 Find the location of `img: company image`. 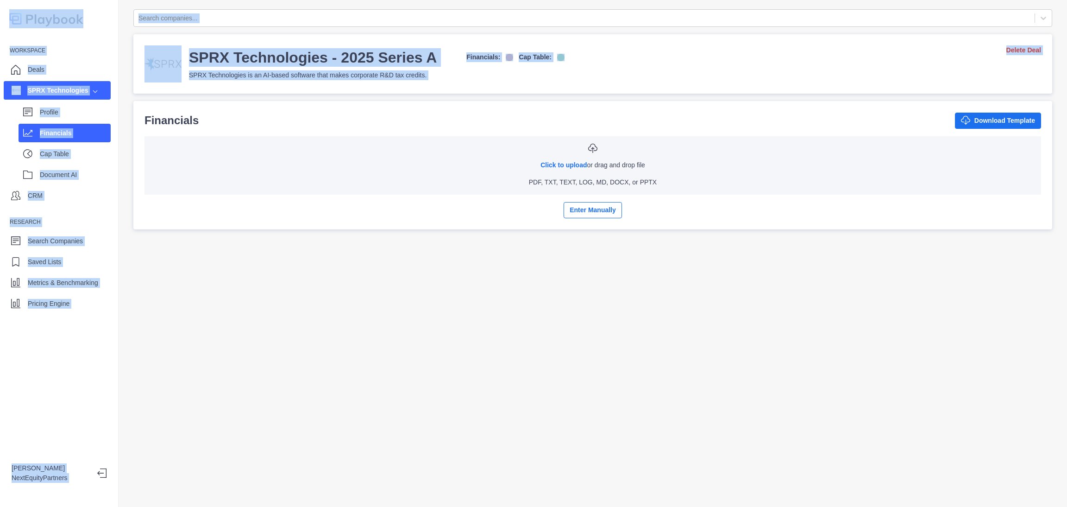

img: company image is located at coordinates (16, 90).